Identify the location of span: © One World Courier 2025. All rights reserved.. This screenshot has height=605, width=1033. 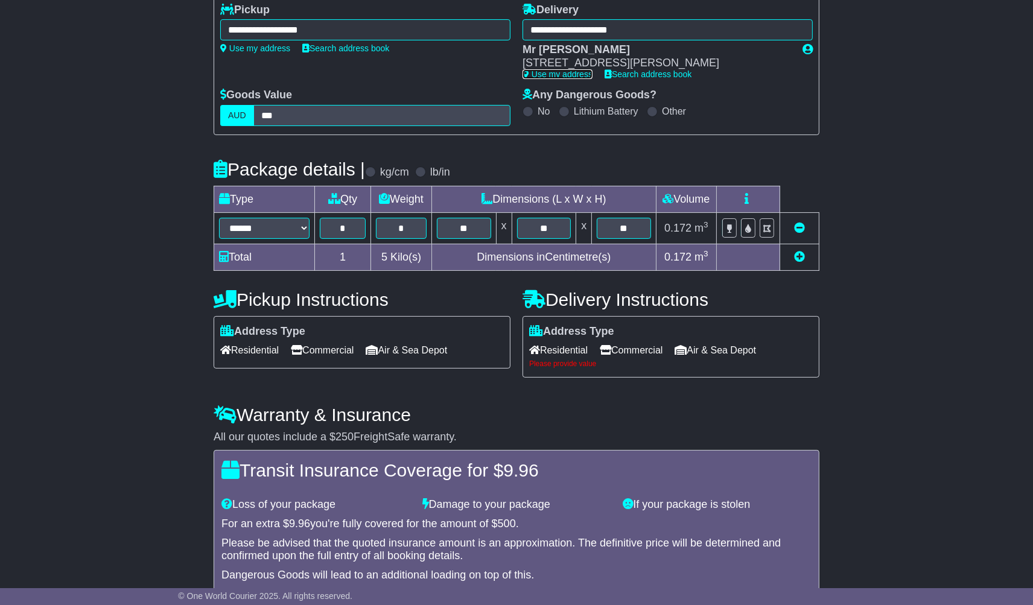
(265, 596).